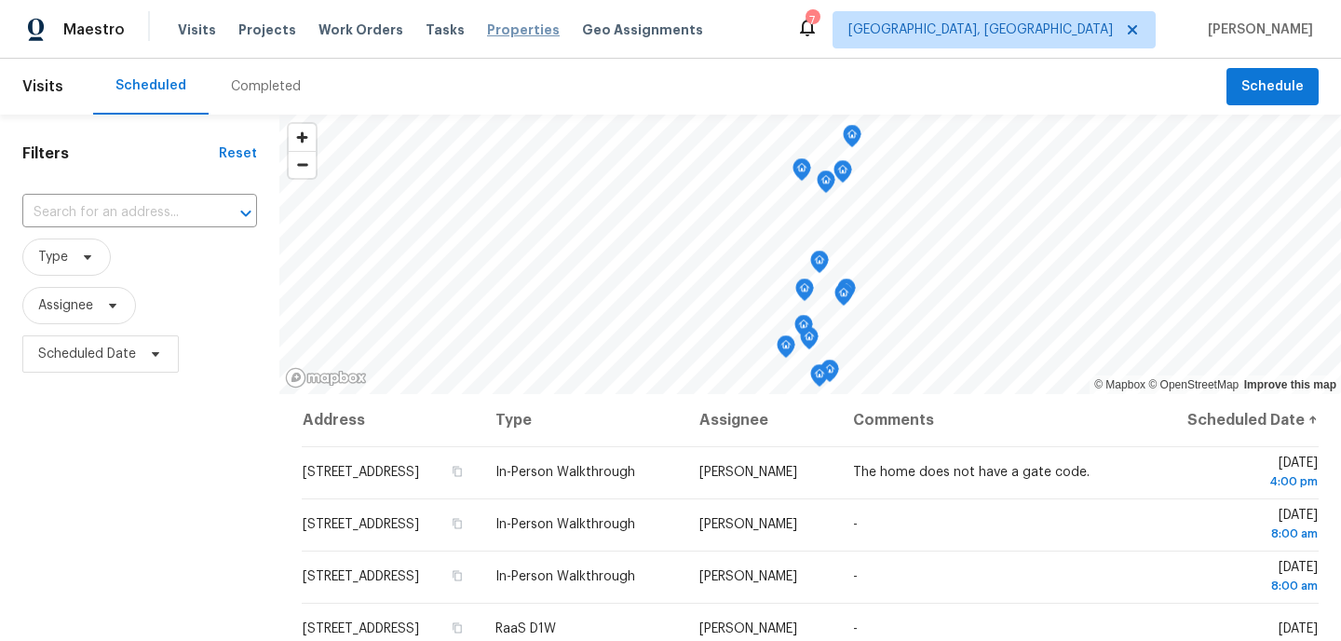 The image size is (1341, 641). I want to click on span: Properties, so click(524, 30).